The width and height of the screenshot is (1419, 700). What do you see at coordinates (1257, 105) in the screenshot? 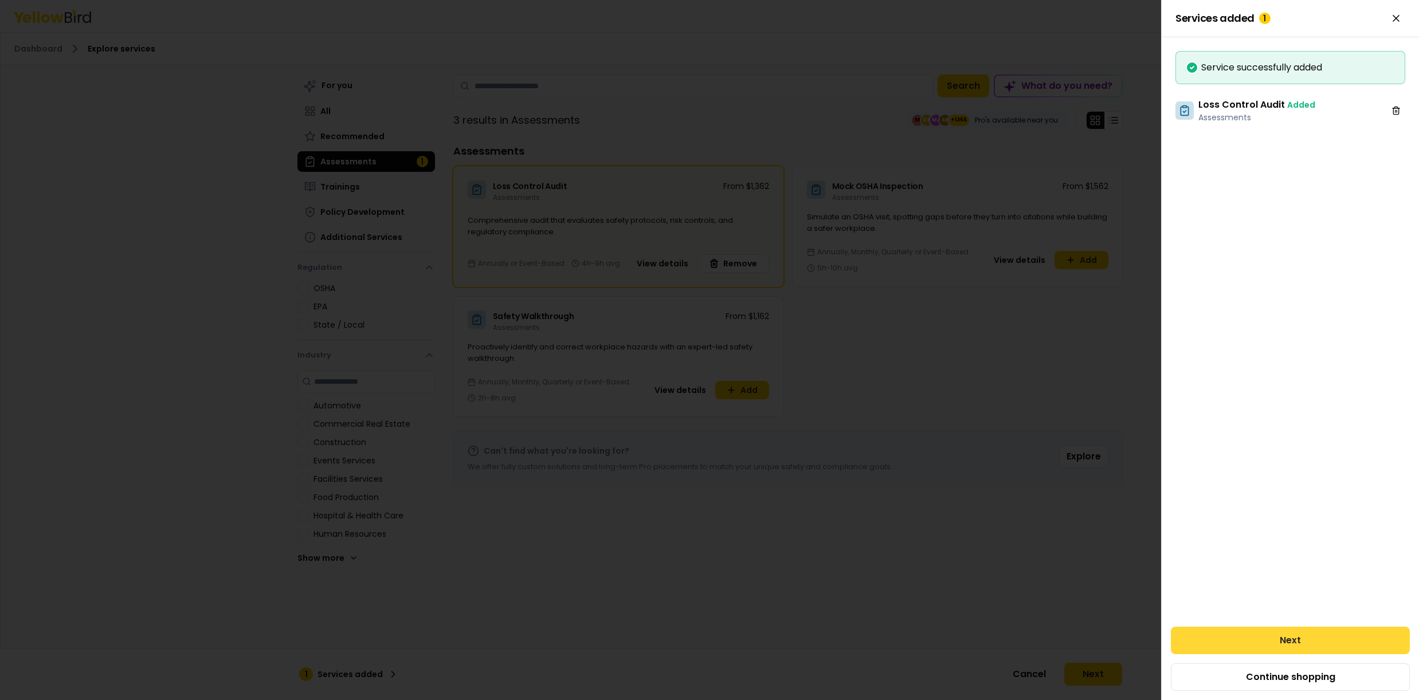
I see `h3: Loss Control Audit` at bounding box center [1257, 105].